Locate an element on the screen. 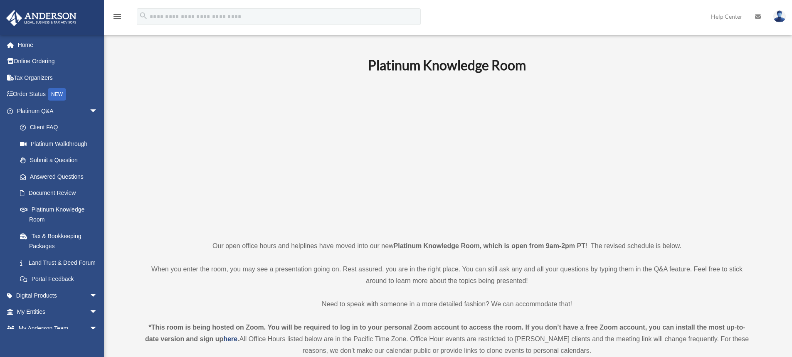 The image size is (792, 357). a: here is located at coordinates (230, 339).